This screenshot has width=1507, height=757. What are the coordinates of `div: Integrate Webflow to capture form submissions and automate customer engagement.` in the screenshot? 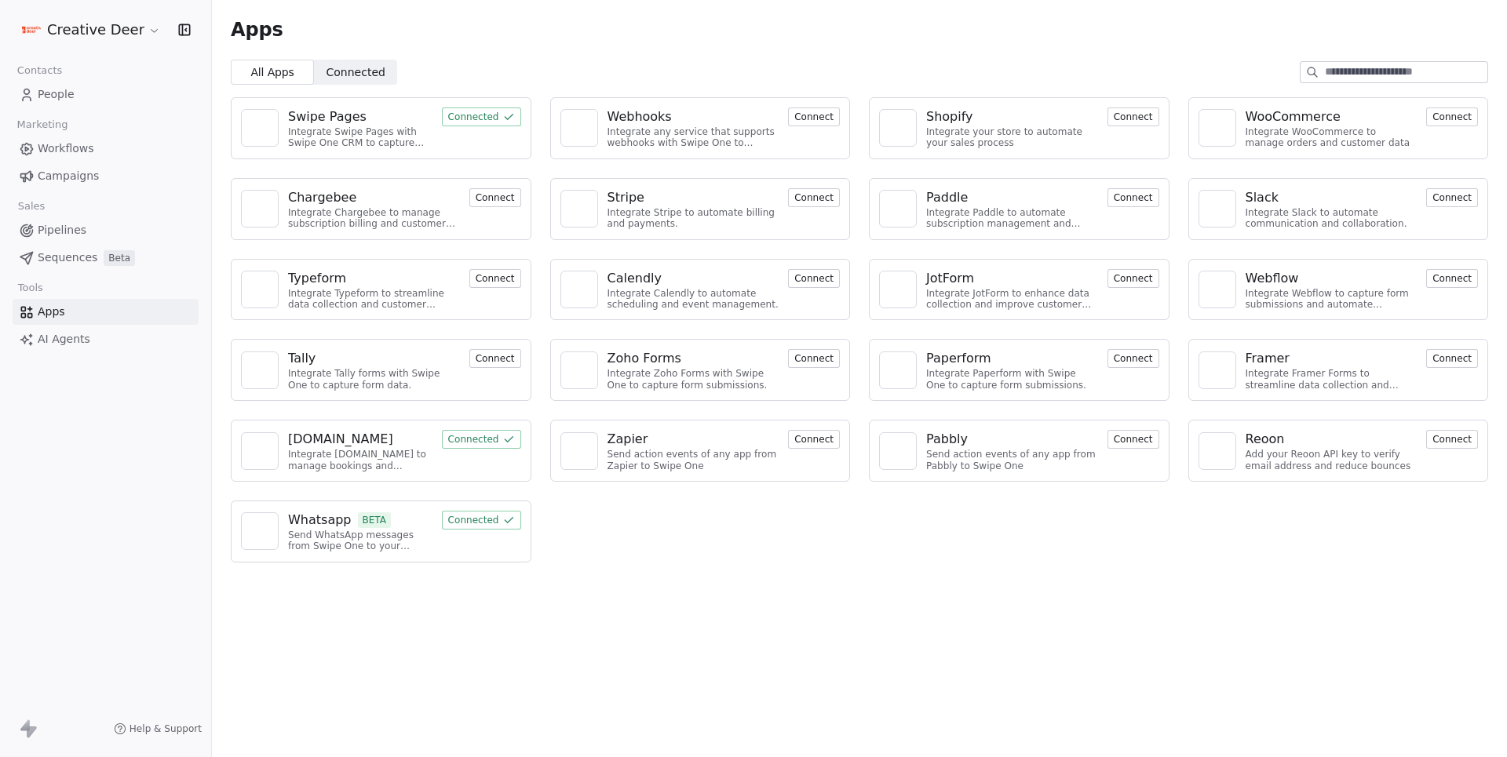 It's located at (1331, 299).